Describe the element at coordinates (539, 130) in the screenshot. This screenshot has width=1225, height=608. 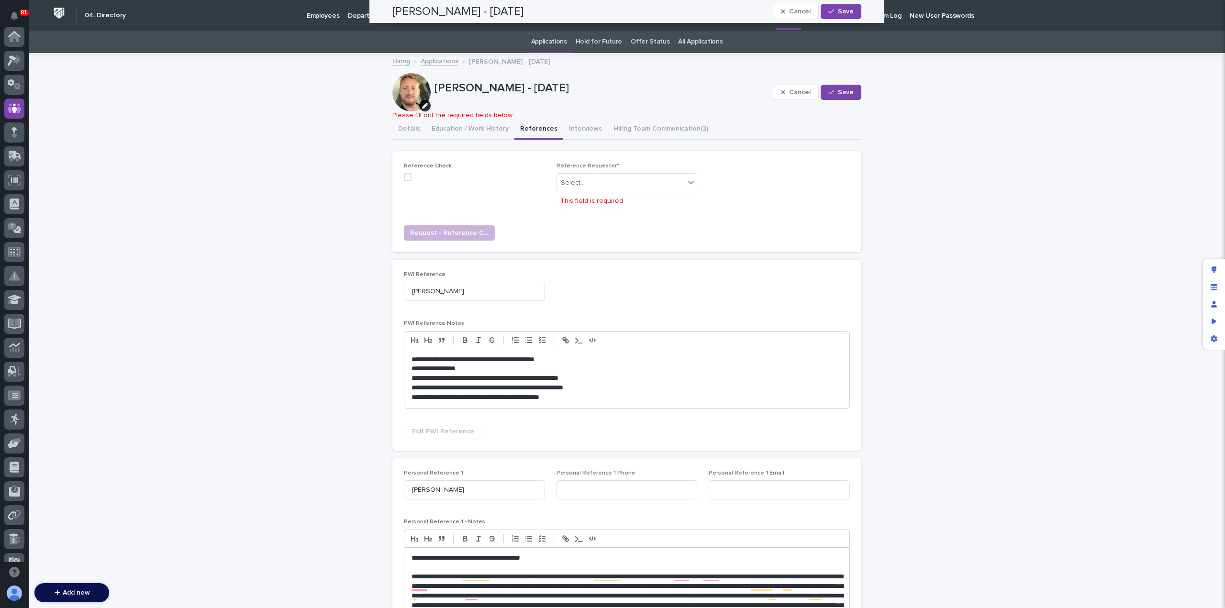
I see `button: References` at that location.